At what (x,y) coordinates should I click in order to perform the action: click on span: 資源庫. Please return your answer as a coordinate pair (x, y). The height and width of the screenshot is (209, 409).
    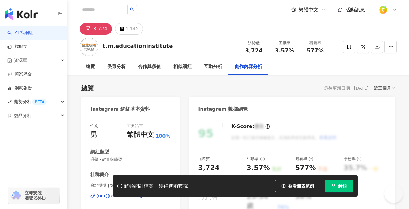
    Looking at the image, I should click on (21, 60).